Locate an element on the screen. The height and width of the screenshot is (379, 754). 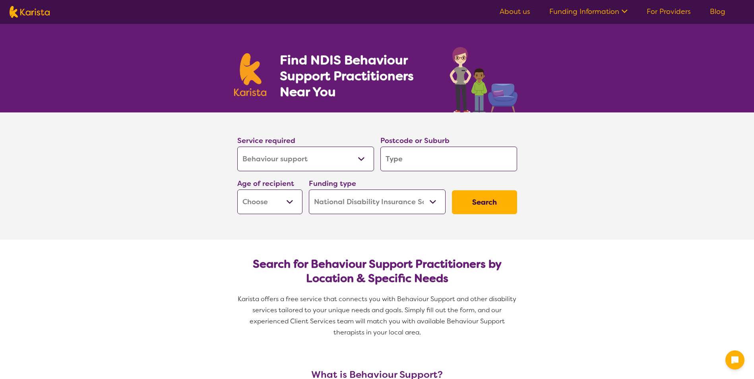
h2: Search for Behaviour Support Practitioners by Location & Specific Needs is located at coordinates (377, 272).